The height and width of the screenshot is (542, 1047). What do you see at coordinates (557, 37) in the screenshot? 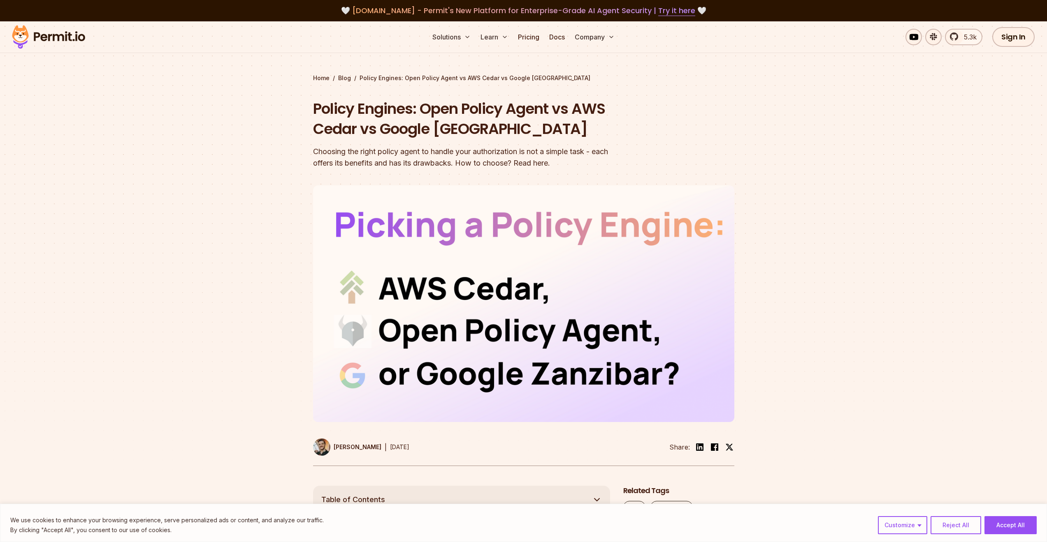
I see `a: Docs` at bounding box center [557, 37].